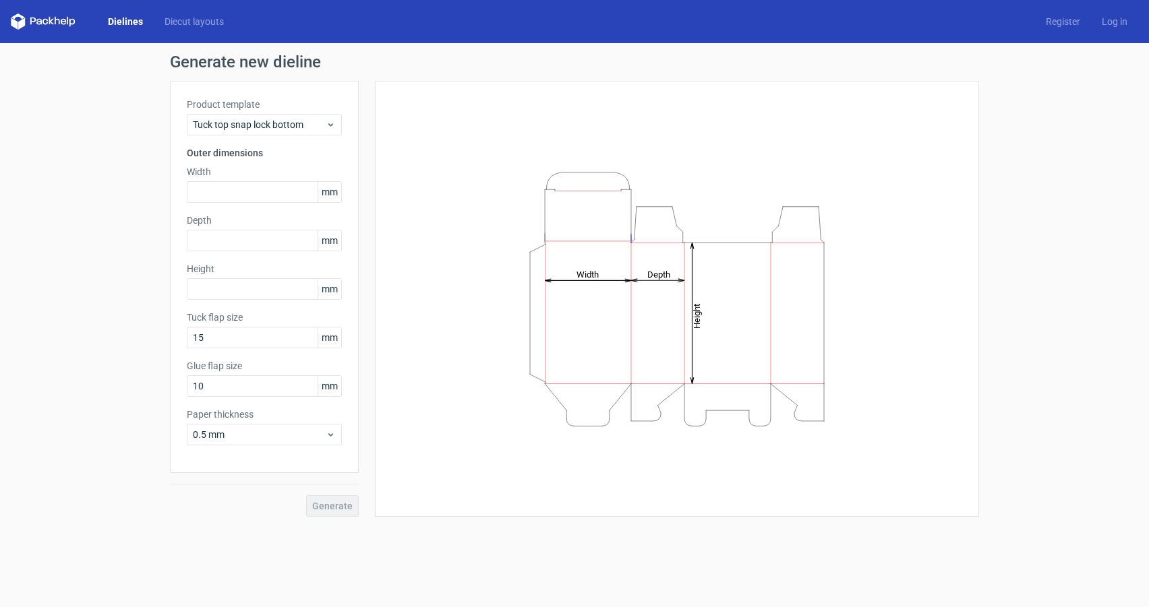  Describe the element at coordinates (264, 172) in the screenshot. I see `label: Width` at that location.